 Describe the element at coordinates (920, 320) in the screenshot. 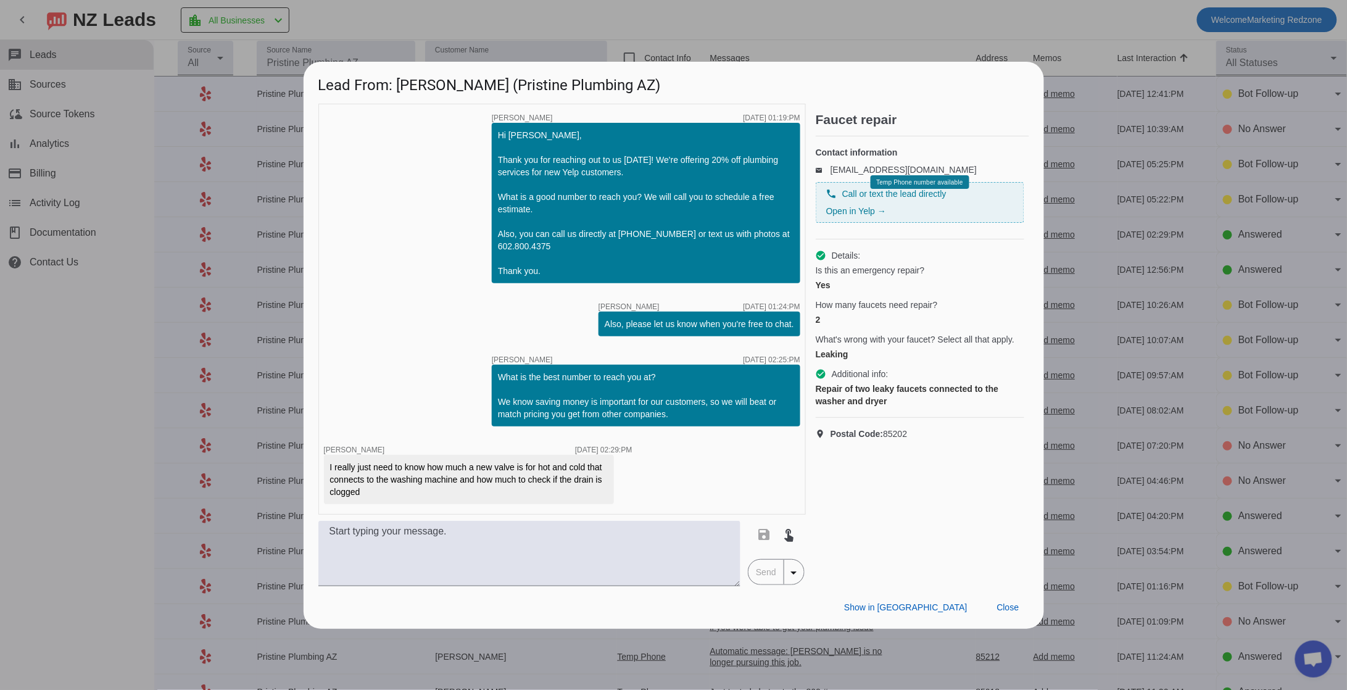

I see `div: 2` at that location.